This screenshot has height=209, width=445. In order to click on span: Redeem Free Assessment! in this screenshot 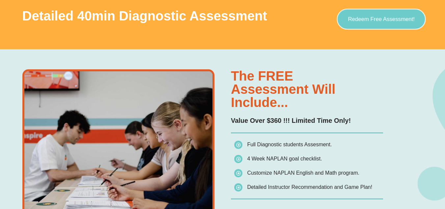, I will do `click(382, 19)`.